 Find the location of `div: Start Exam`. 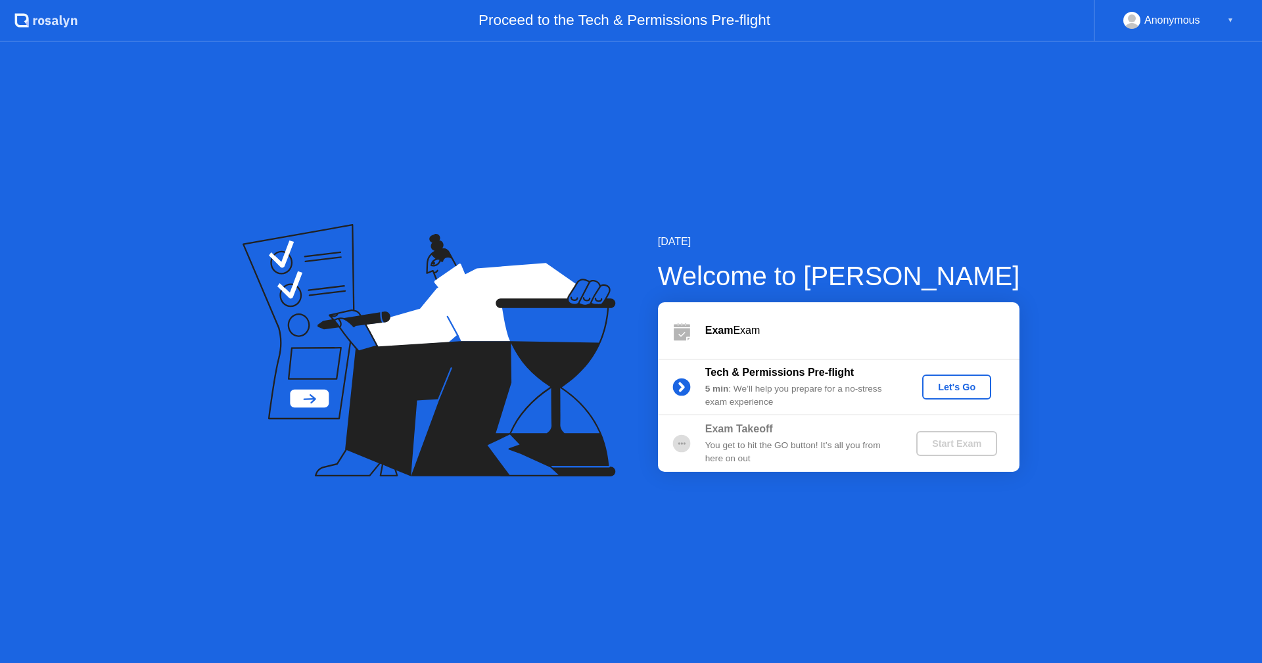

div: Start Exam is located at coordinates (956, 444).